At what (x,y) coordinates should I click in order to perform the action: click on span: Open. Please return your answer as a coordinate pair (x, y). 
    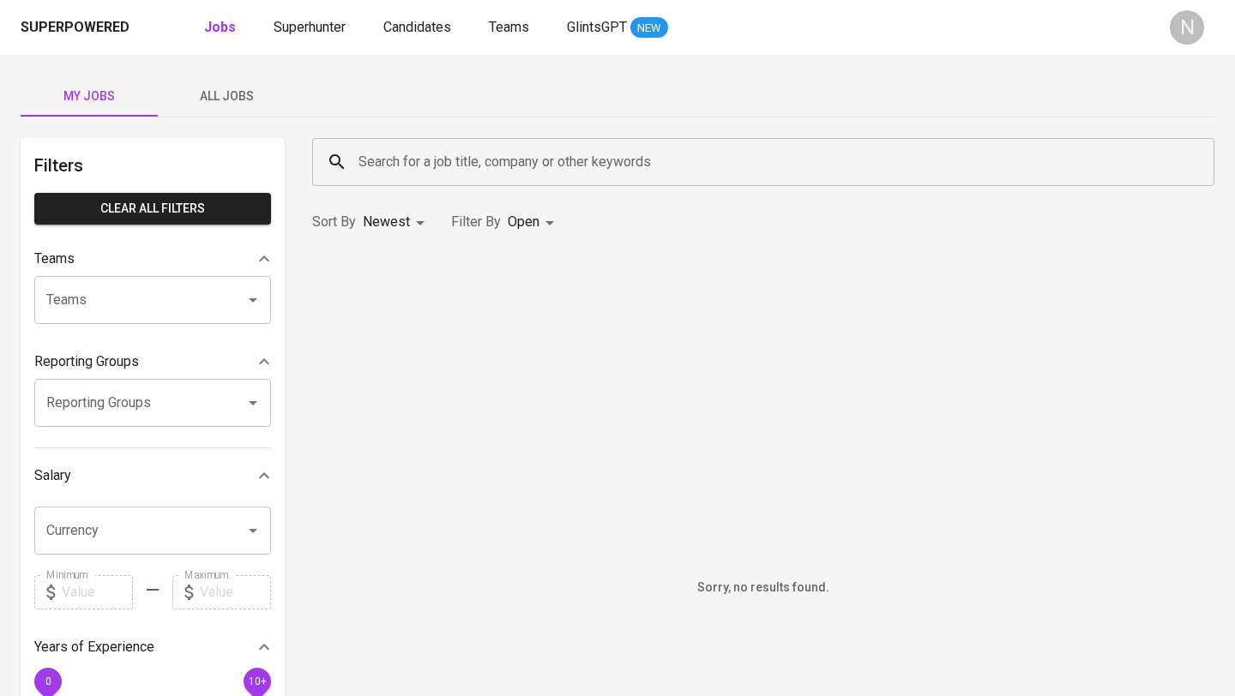
    Looking at the image, I should click on (523, 221).